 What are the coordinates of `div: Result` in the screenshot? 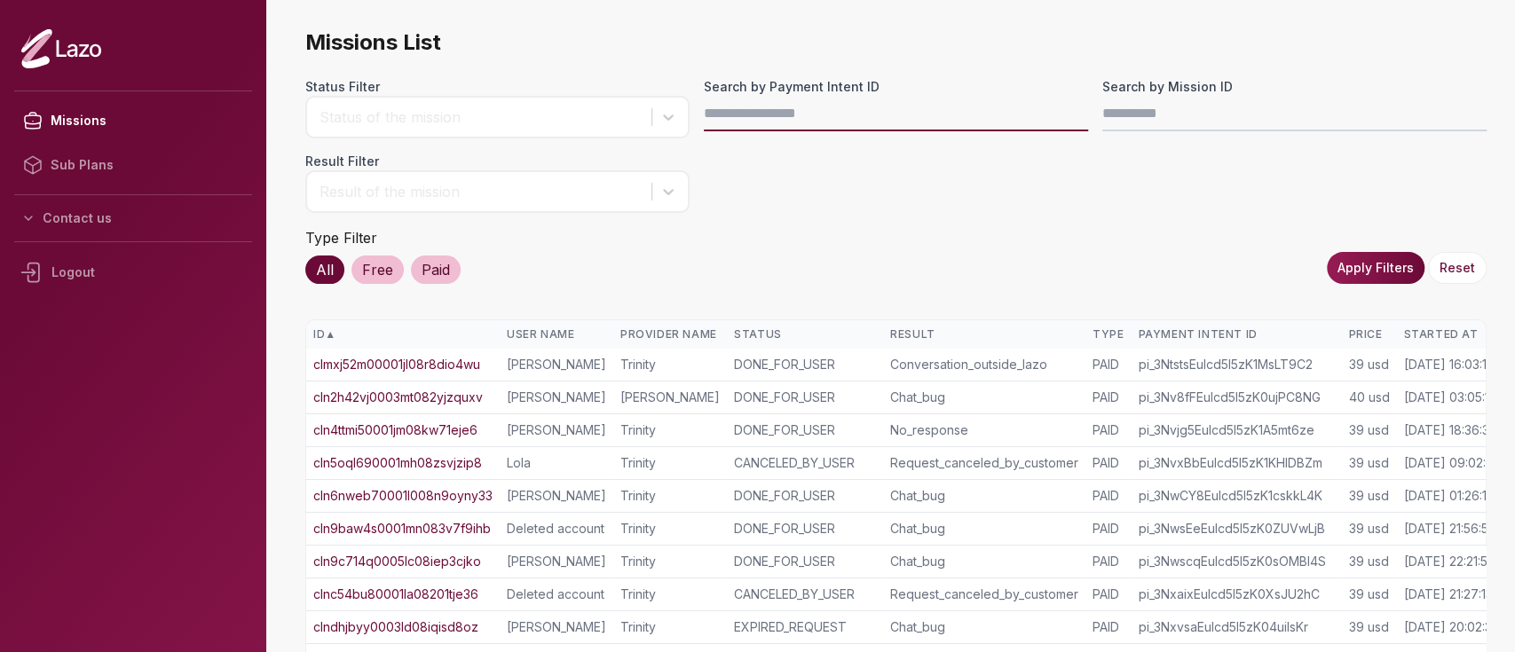 It's located at (984, 335).